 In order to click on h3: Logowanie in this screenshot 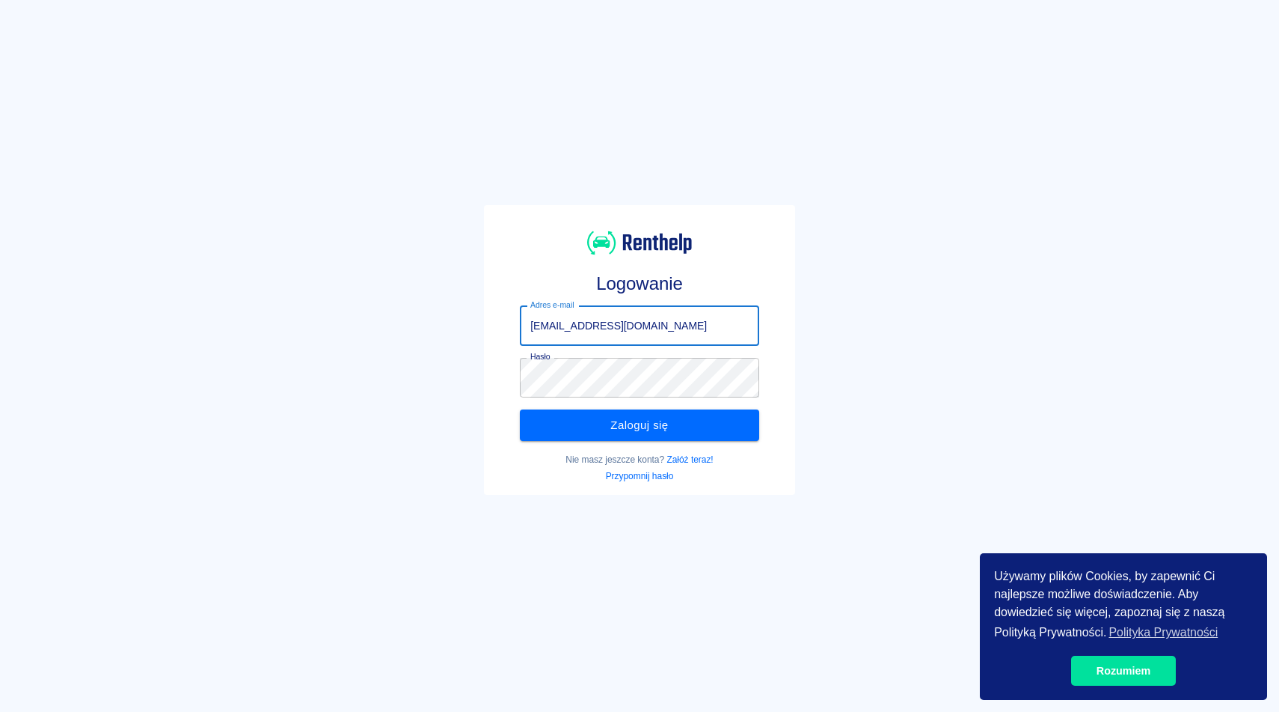, I will do `click(640, 284)`.